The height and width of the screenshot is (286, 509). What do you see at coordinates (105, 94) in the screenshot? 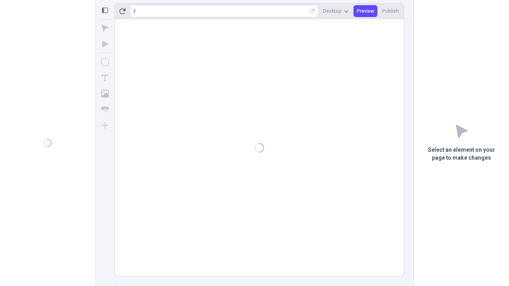
I see `button: Image` at bounding box center [105, 94].